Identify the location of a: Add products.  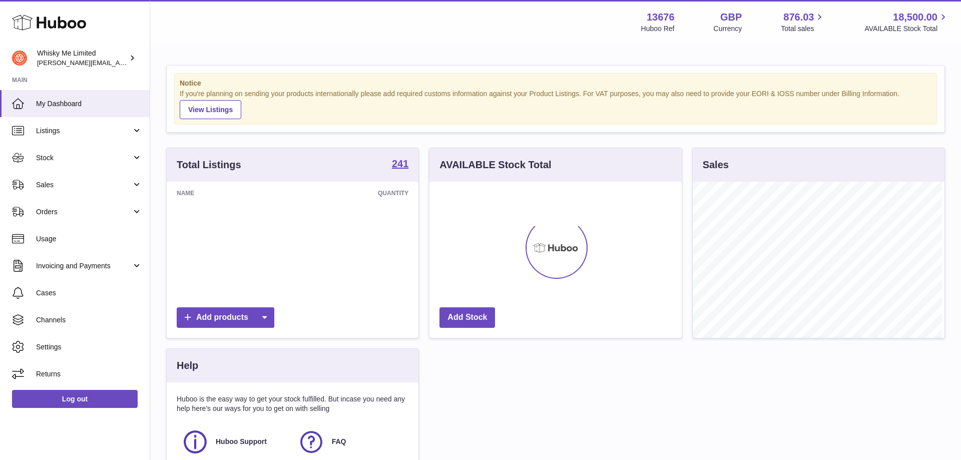
(225, 317).